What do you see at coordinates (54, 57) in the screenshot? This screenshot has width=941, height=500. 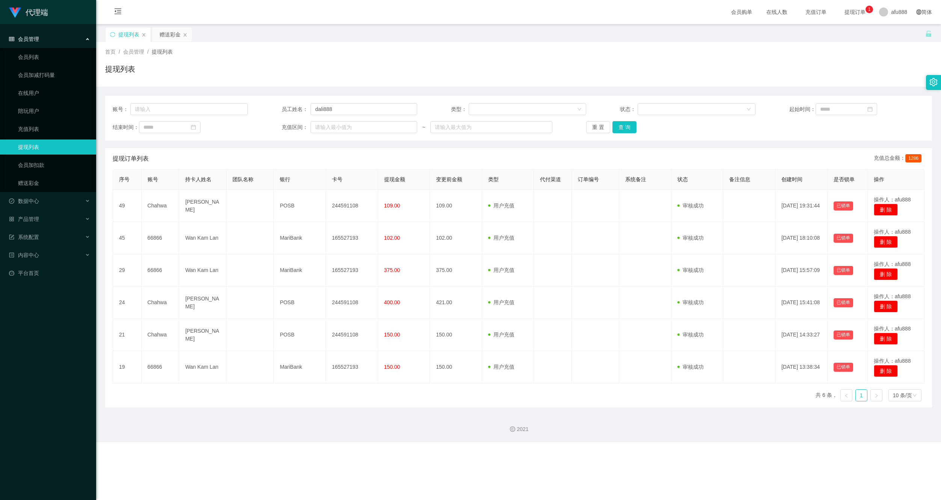 I see `a: 会员列表` at bounding box center [54, 57].